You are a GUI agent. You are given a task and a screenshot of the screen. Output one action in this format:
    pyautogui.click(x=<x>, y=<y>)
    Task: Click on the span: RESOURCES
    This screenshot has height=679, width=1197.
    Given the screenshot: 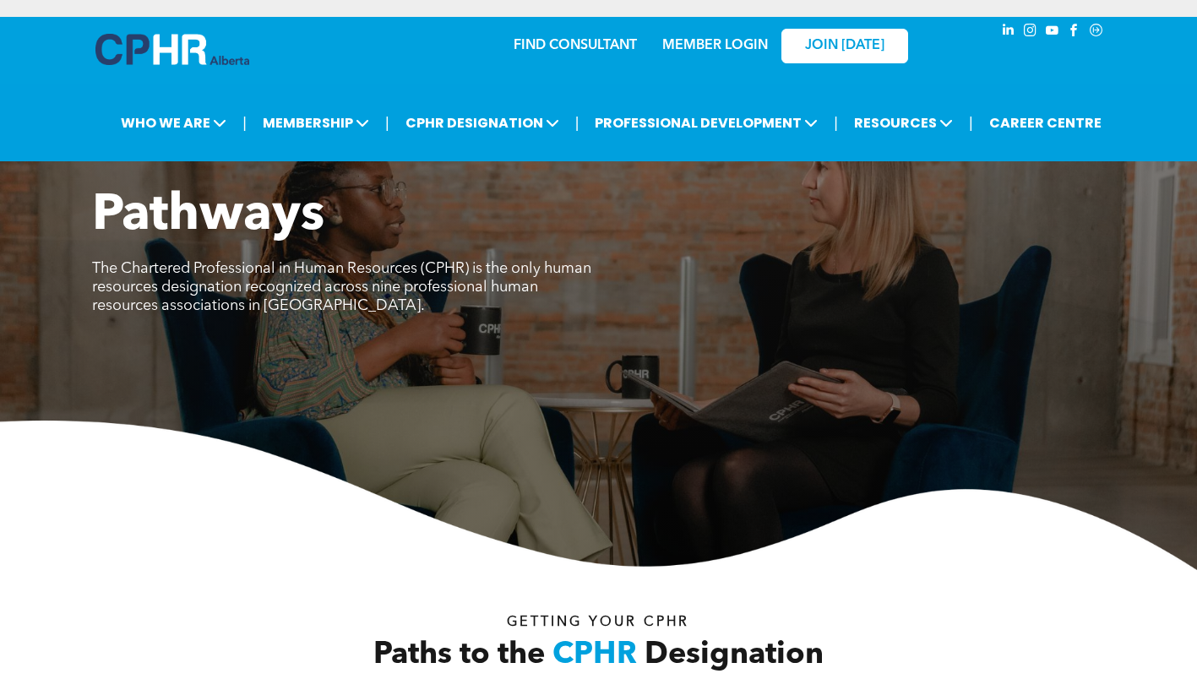 What is the action you would take?
    pyautogui.click(x=903, y=122)
    